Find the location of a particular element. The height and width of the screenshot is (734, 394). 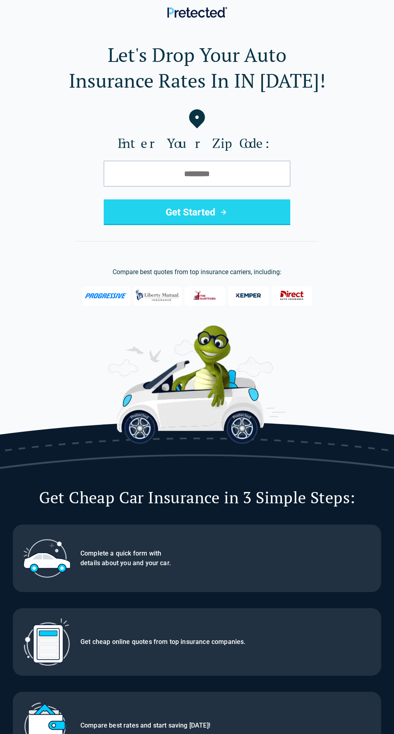

p: Get cheap online quotes from top insurance companies. is located at coordinates (226, 642).